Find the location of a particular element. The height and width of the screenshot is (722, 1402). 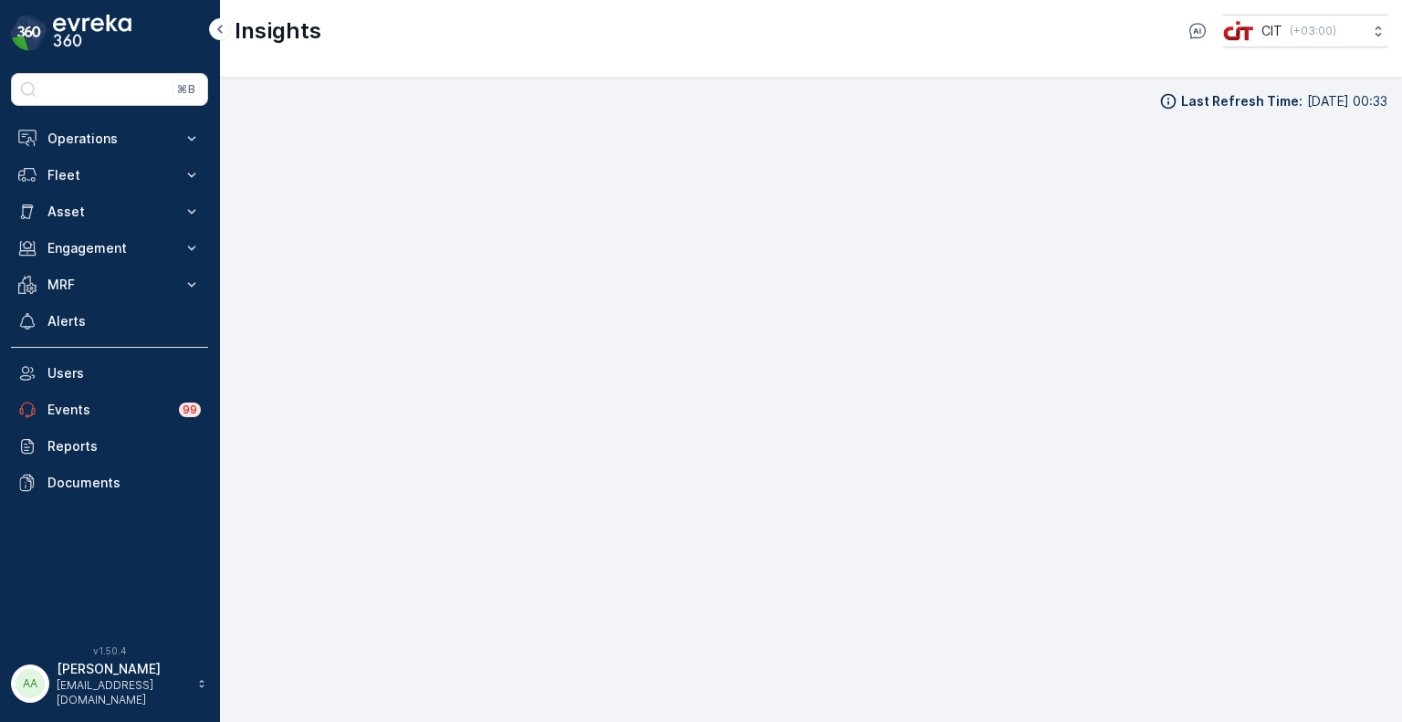

p: Asset is located at coordinates (110, 212).